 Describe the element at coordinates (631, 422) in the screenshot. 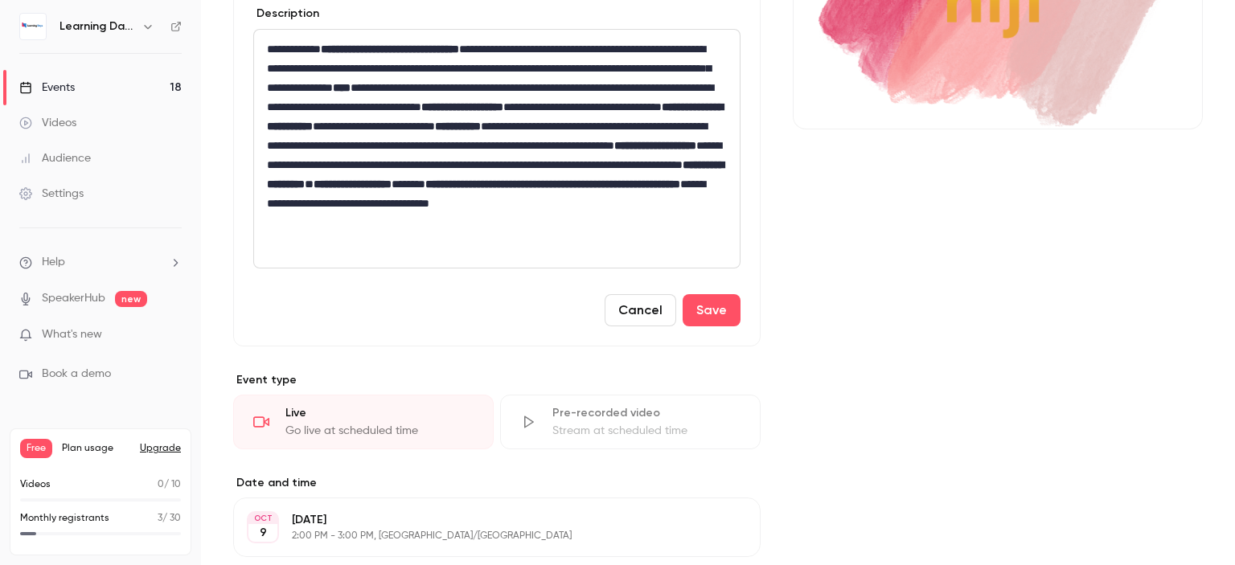

I see `div: Pre-recorded videoStream at scheduled time` at that location.